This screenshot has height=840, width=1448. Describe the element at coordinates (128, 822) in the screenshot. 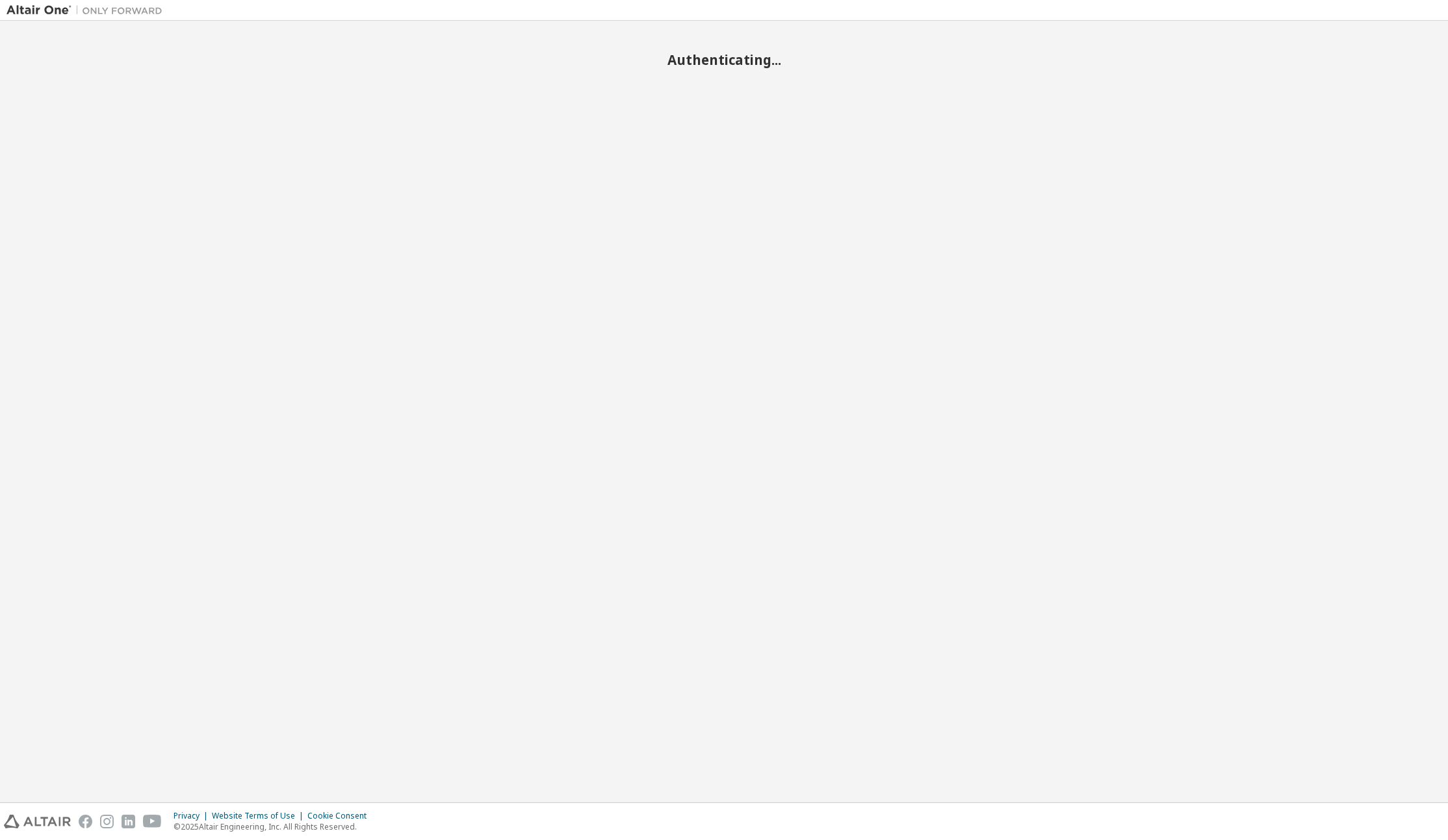

I see `img: linkedin.svg` at that location.